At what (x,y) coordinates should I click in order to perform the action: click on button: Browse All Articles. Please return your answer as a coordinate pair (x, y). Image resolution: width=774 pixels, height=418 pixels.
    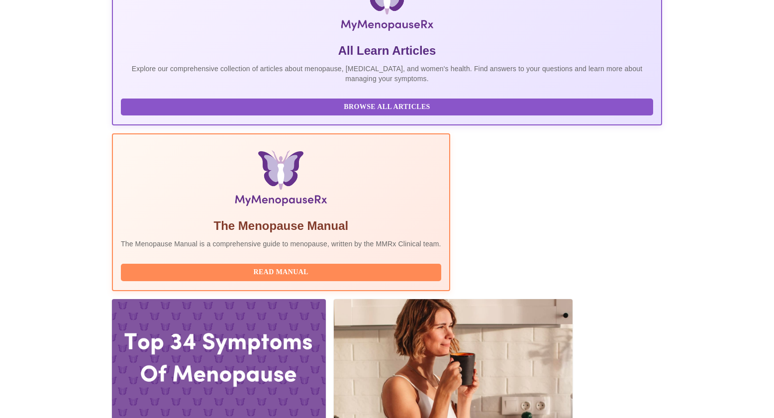
    Looking at the image, I should click on (387, 107).